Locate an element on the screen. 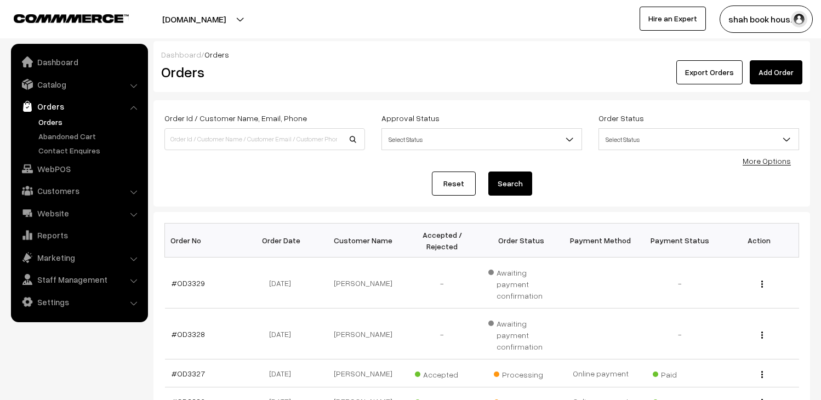 Image resolution: width=821 pixels, height=400 pixels. a: Catalog is located at coordinates (79, 84).